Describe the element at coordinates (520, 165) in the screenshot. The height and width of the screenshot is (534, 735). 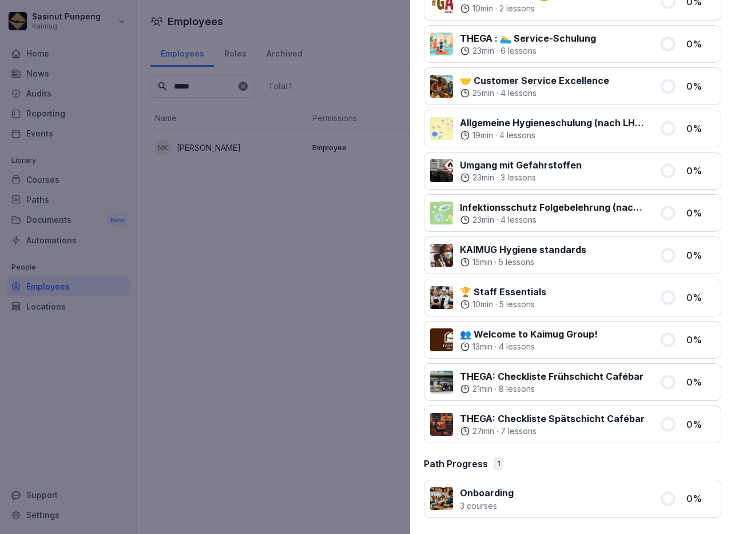
I see `p: Umgang mit Gefahrstoffen` at that location.